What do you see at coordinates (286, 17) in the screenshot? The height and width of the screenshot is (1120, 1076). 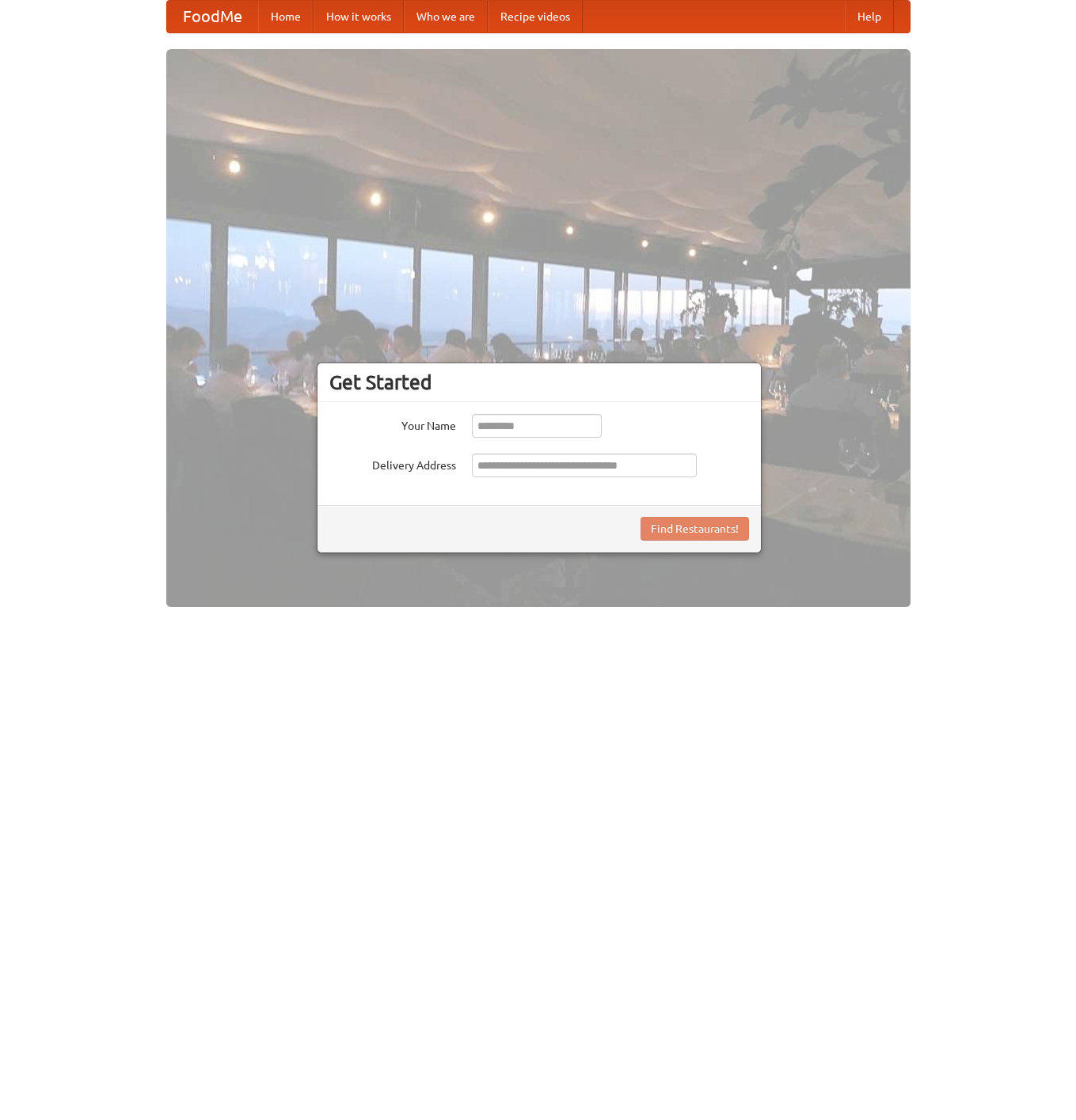 I see `a: Home` at bounding box center [286, 17].